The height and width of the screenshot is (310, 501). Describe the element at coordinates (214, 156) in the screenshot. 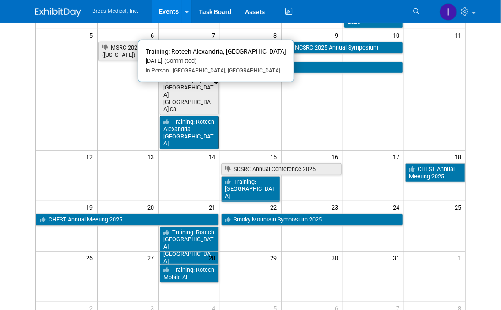

I see `span: 14` at that location.